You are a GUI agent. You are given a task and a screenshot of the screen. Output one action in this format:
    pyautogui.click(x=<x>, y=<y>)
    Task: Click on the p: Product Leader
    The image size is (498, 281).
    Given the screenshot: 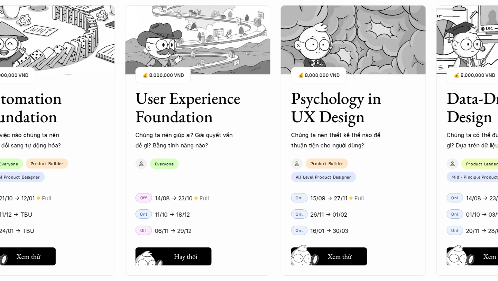 What is the action you would take?
    pyautogui.click(x=482, y=164)
    